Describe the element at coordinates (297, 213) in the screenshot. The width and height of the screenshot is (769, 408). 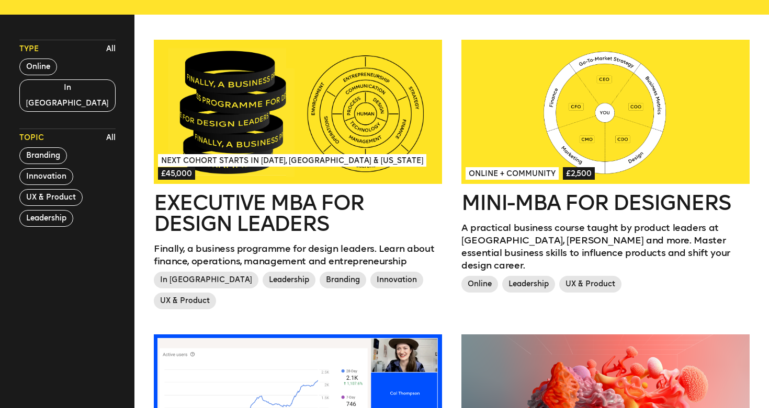
I see `h2: Executive MBA for Design Leaders` at that location.